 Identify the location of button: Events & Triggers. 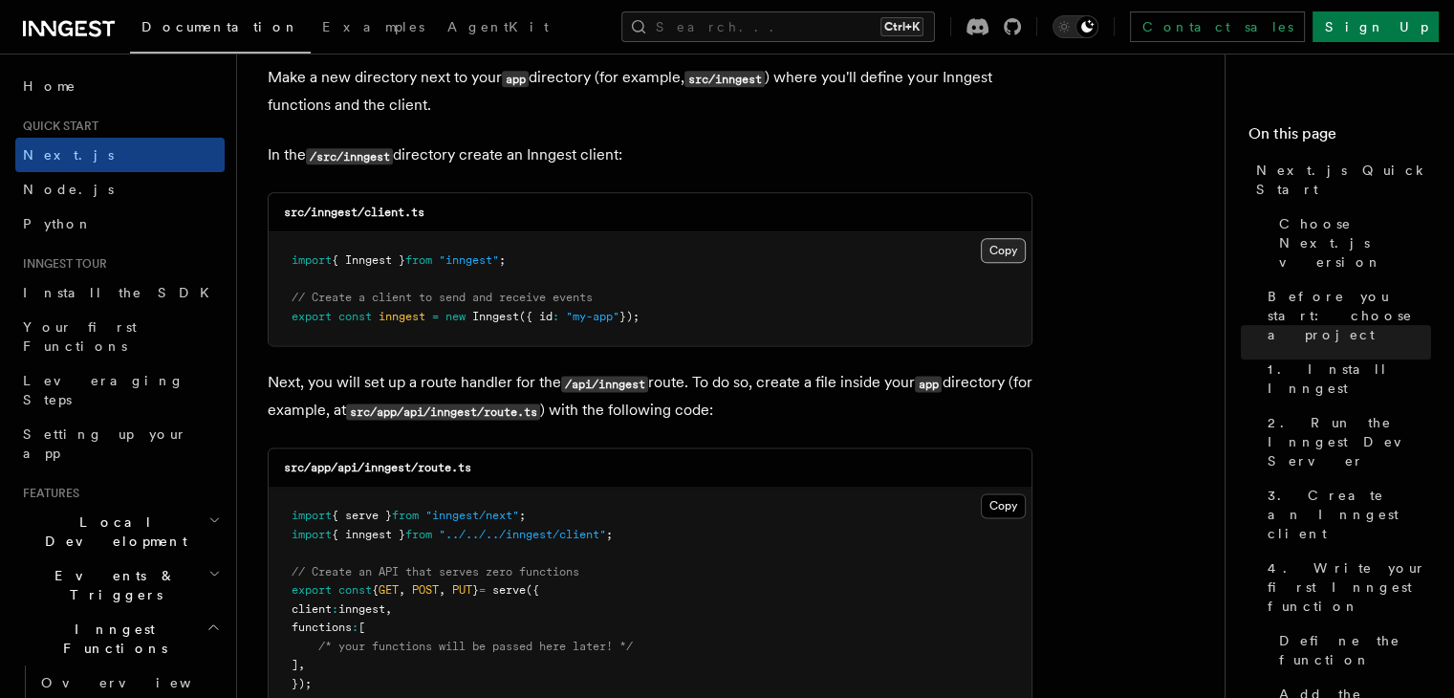
(120, 585).